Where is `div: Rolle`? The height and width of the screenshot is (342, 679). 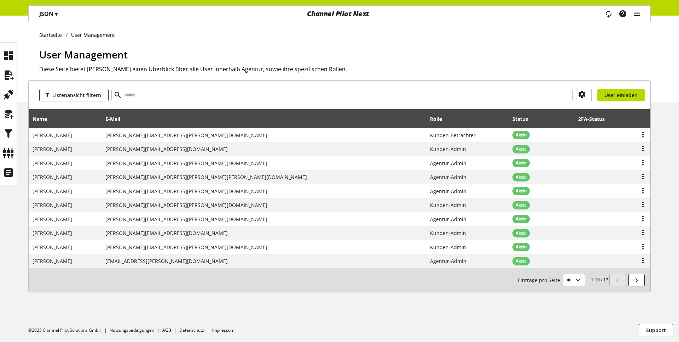 div: Rolle is located at coordinates (440, 119).